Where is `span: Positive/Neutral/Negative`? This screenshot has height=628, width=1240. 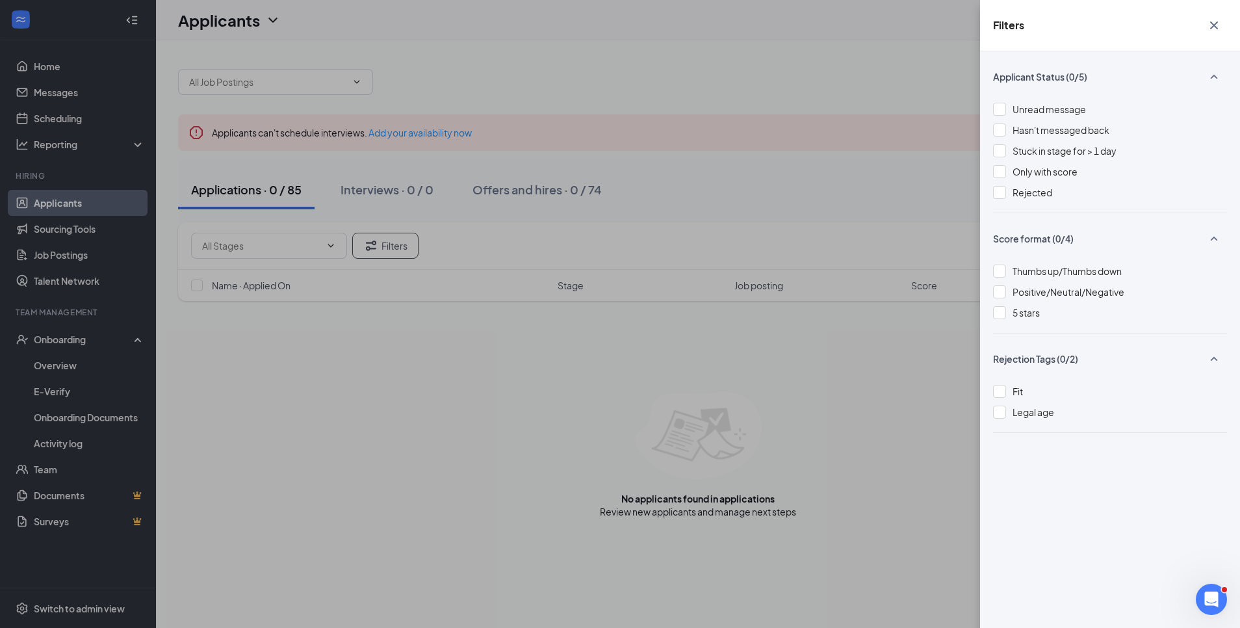 span: Positive/Neutral/Negative is located at coordinates (1068, 292).